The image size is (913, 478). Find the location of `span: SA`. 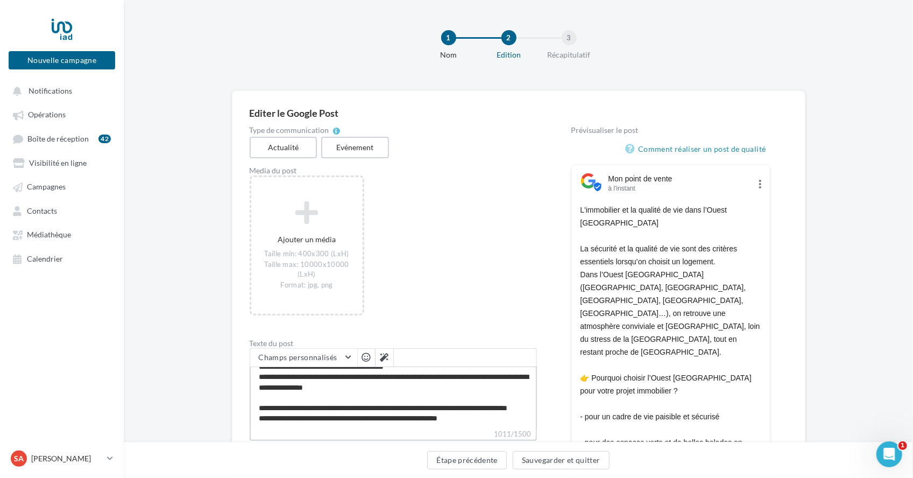

span: SA is located at coordinates (19, 458).